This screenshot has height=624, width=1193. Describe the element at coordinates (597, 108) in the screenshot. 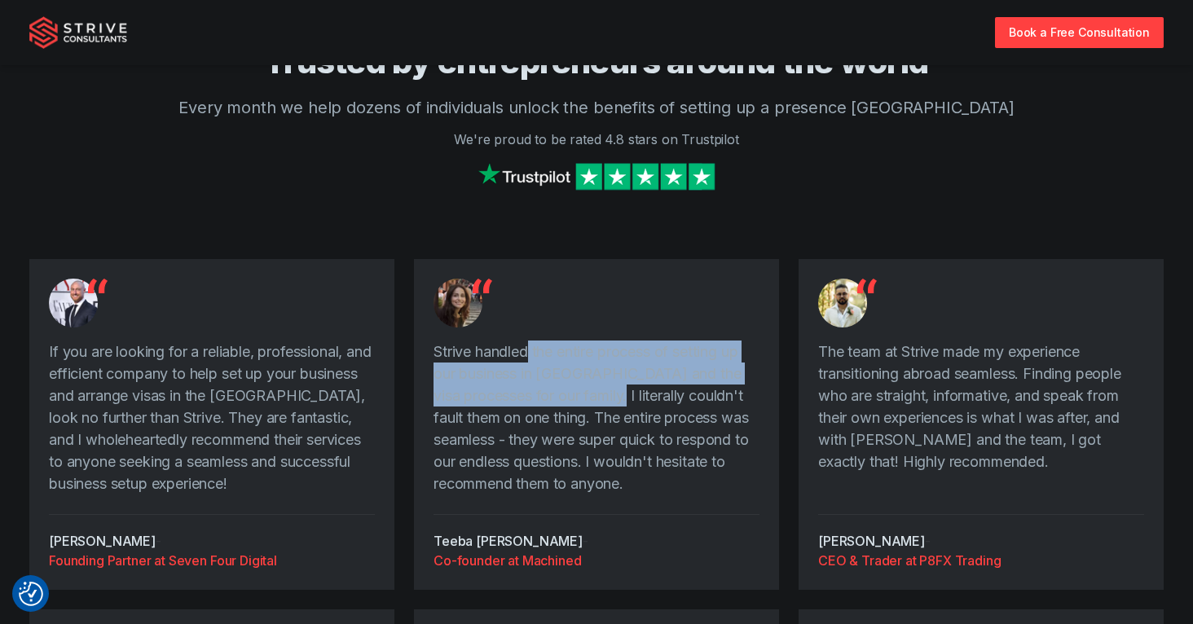

I see `p: Every month we help dozens of individuals unlock the benefits of setting up a presence [GEOGRAPHI...` at that location.